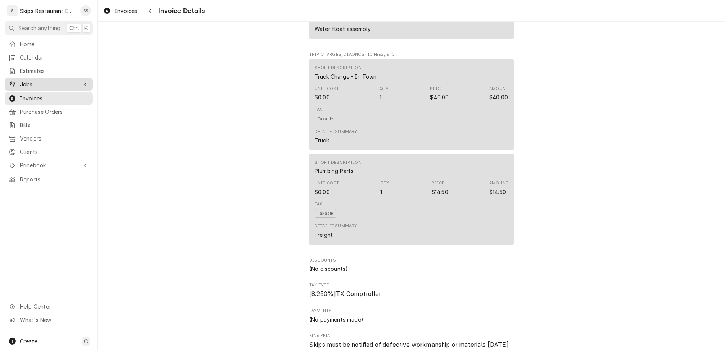 Image resolution: width=725 pixels, height=351 pixels. Describe the element at coordinates (49, 44) in the screenshot. I see `a: Home` at that location.